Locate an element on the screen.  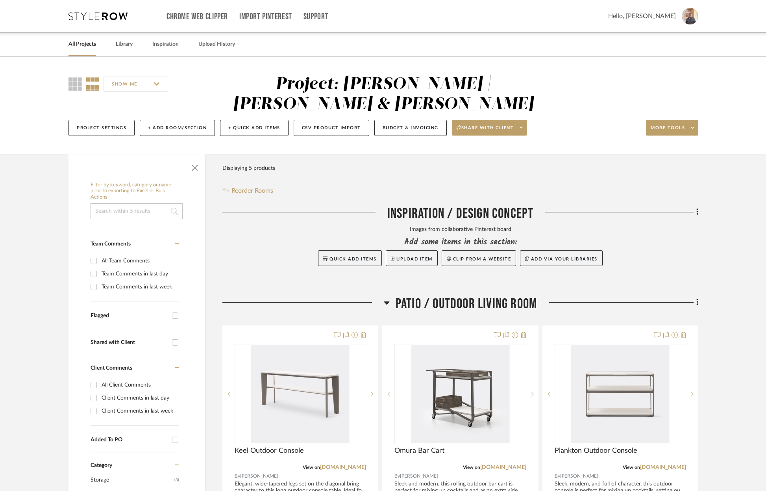
button: + Quick Add Items is located at coordinates (254, 128).